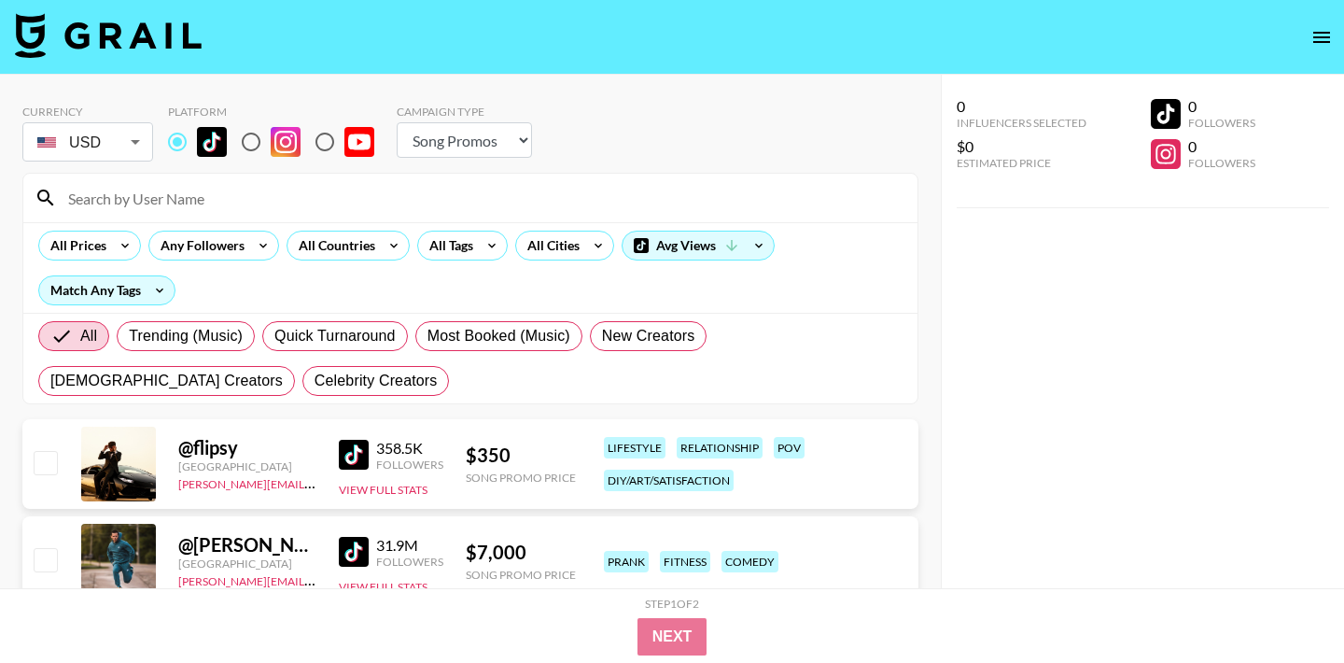 The width and height of the screenshot is (1344, 663). Describe the element at coordinates (672, 637) in the screenshot. I see `button: Next` at that location.